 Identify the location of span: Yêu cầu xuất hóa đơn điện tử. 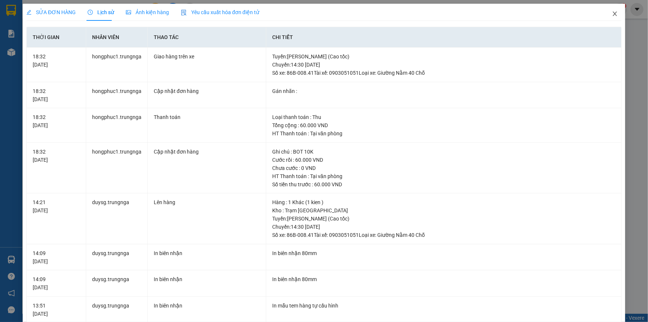
(220, 12).